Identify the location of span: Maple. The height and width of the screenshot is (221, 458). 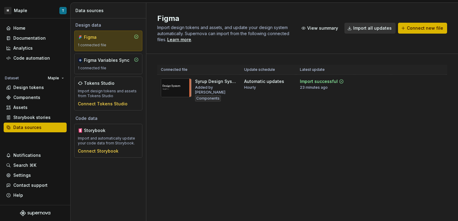
(53, 78).